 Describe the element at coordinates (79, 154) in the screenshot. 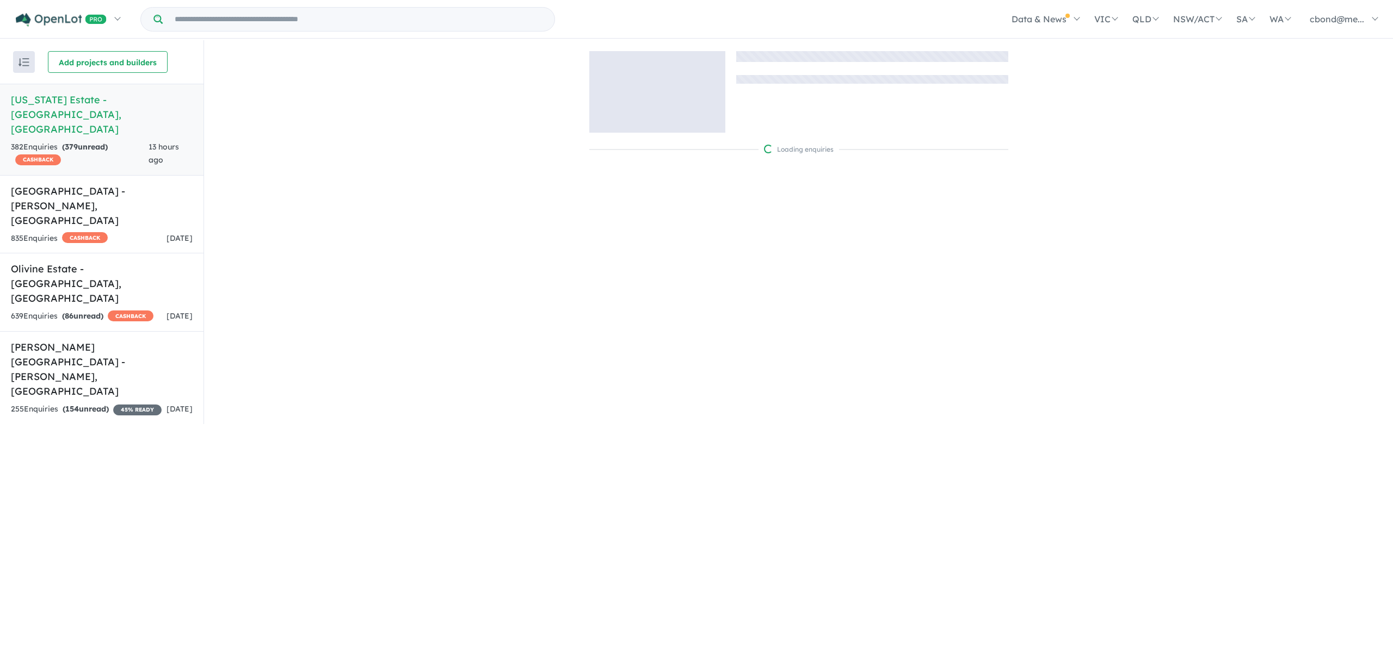

I see `div: 382 Enquir ies` at that location.